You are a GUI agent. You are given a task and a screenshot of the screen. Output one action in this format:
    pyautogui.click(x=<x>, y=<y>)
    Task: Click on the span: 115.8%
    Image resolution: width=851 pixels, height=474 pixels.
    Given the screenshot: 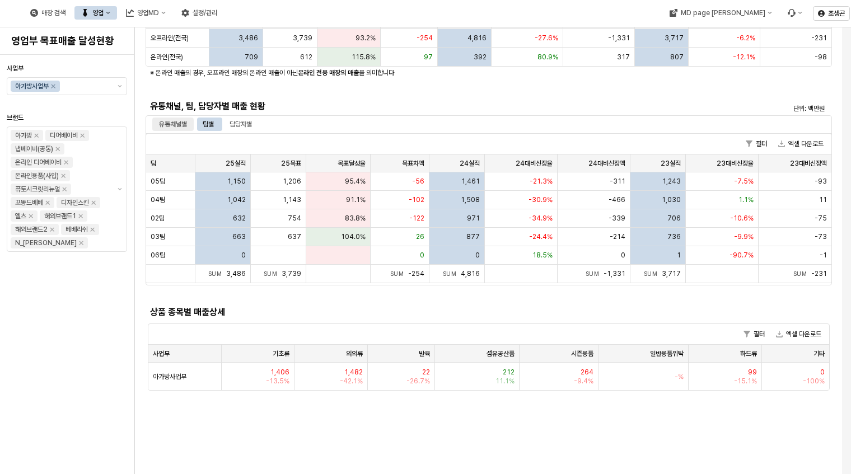 What is the action you would take?
    pyautogui.click(x=363, y=57)
    